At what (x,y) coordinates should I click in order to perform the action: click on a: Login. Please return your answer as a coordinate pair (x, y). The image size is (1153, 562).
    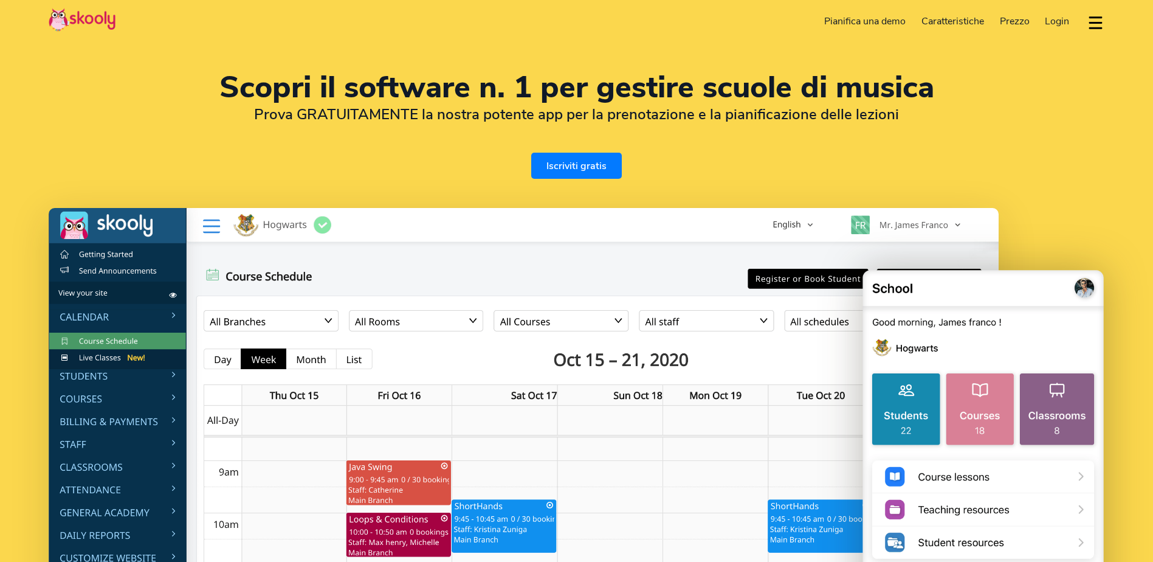
    Looking at the image, I should click on (1057, 21).